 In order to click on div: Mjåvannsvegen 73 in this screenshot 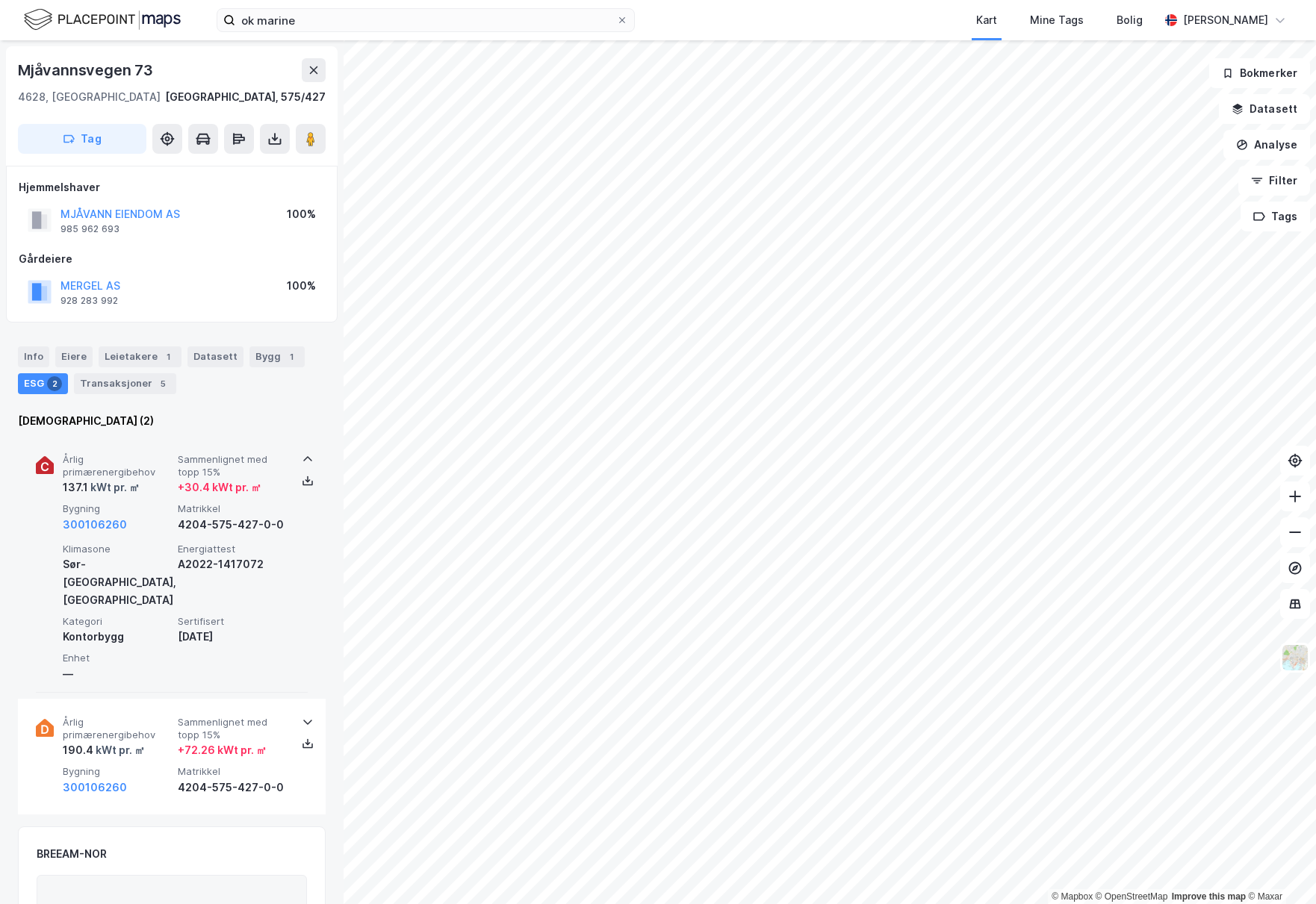, I will do `click(86, 70)`.